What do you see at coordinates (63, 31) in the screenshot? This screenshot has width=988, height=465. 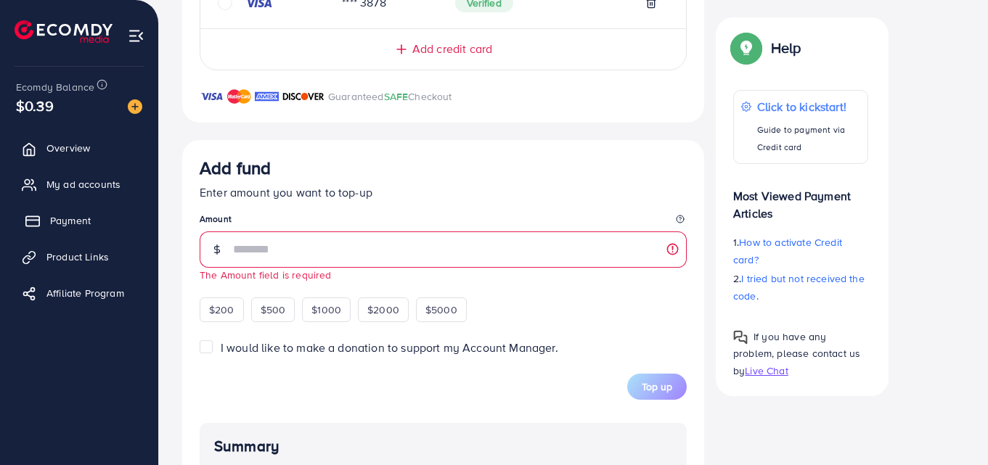 I see `a: logo` at bounding box center [63, 31].